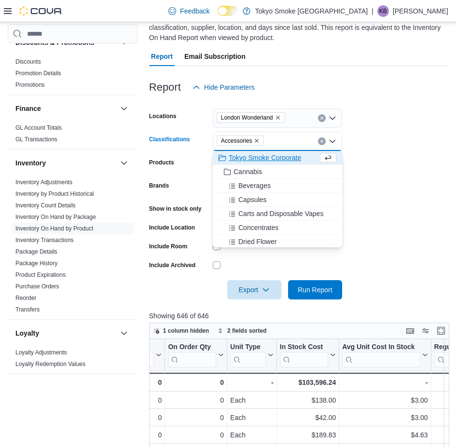 The width and height of the screenshot is (456, 447). What do you see at coordinates (72, 136) in the screenshot?
I see `div: Finance` at bounding box center [72, 136].